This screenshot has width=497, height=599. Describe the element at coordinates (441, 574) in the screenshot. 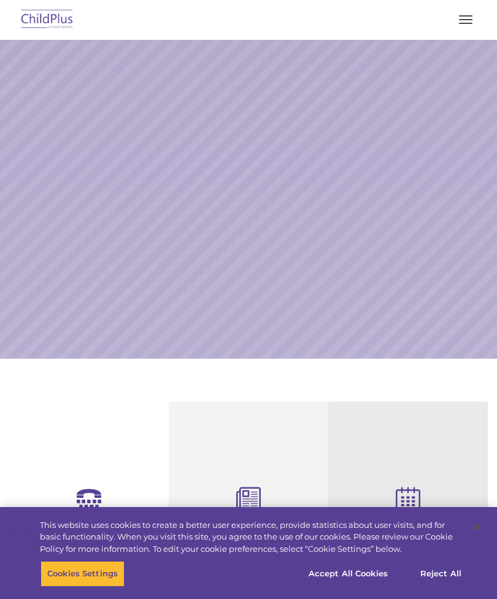

I see `button: Reject All` at that location.